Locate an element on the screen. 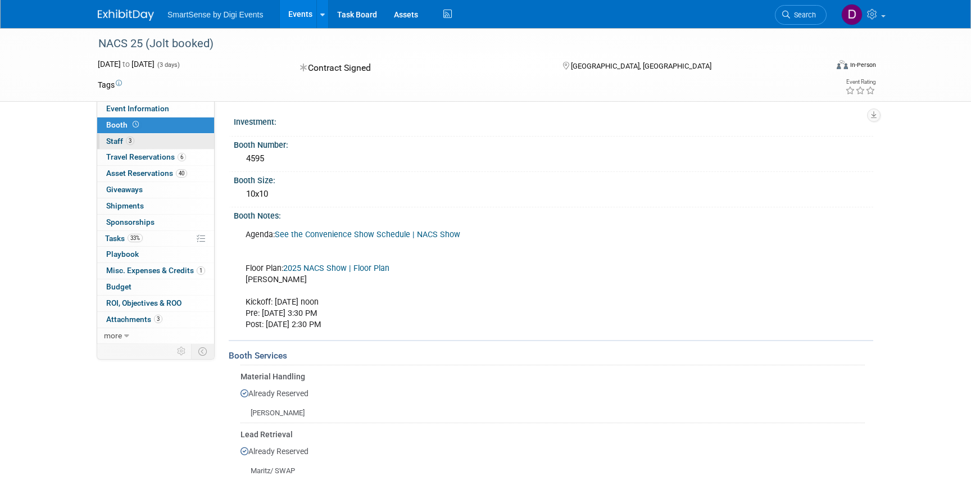 The image size is (971, 485). a: Event Information is located at coordinates (156, 109).